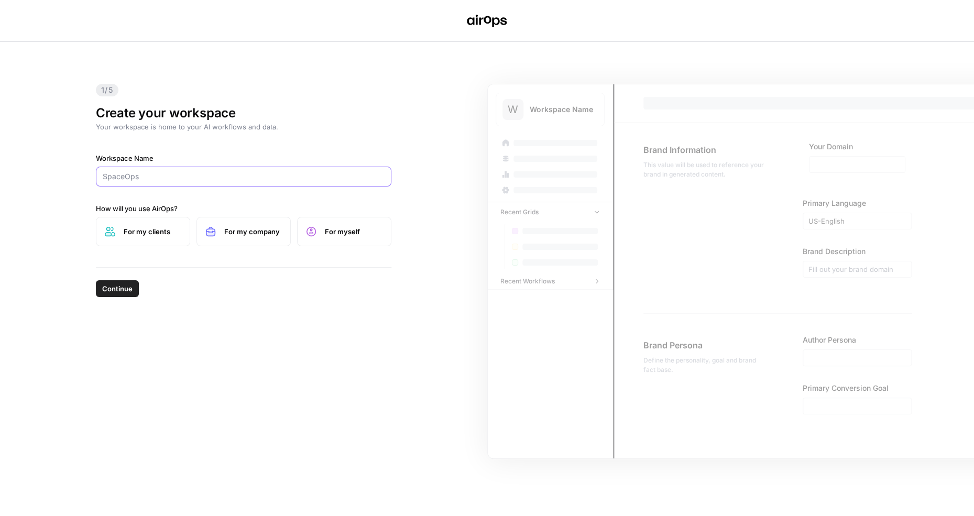  I want to click on span: Continue, so click(117, 289).